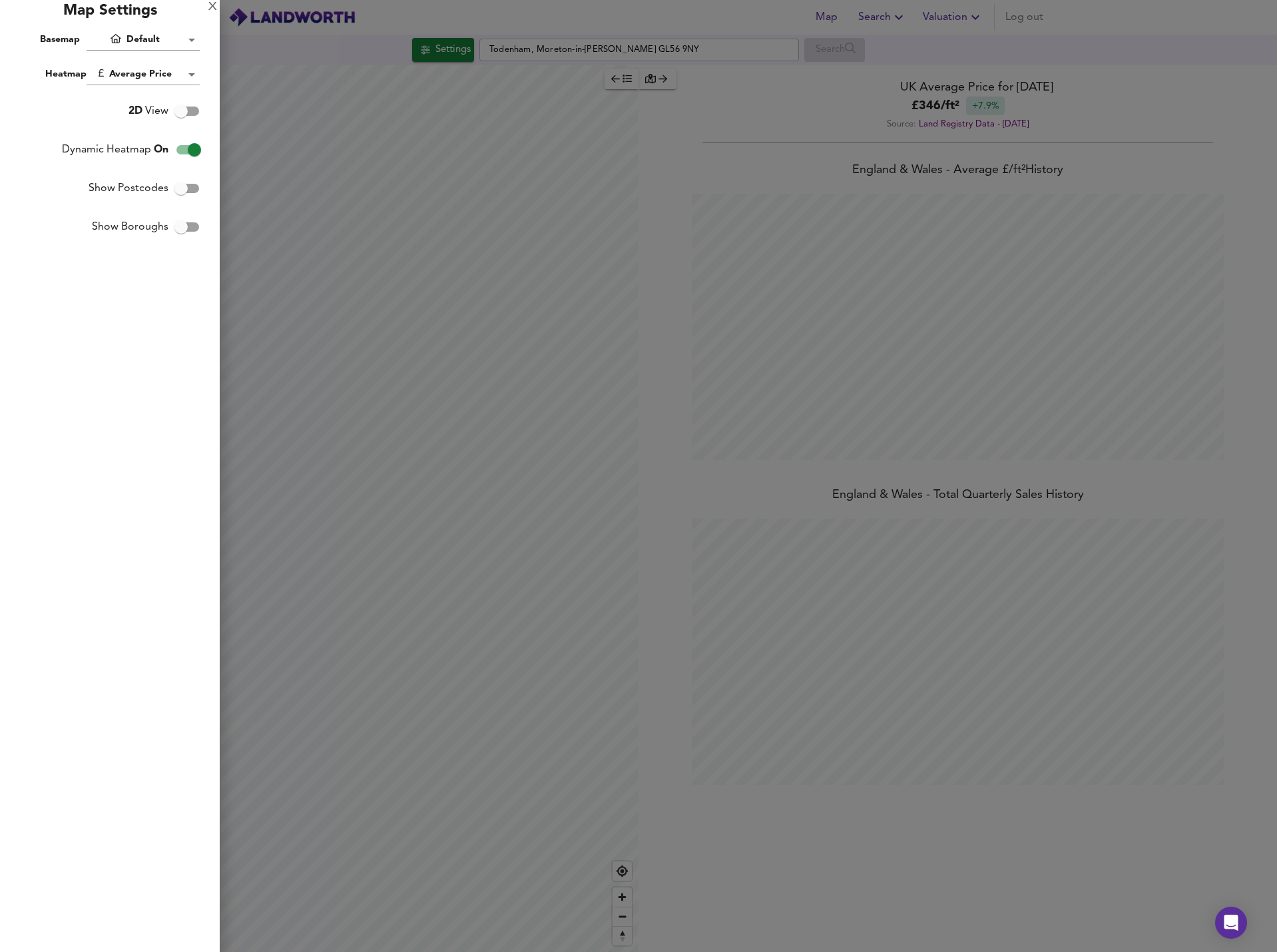 Image resolution: width=1277 pixels, height=952 pixels. Describe the element at coordinates (135, 112) in the screenshot. I see `span: 2D` at that location.